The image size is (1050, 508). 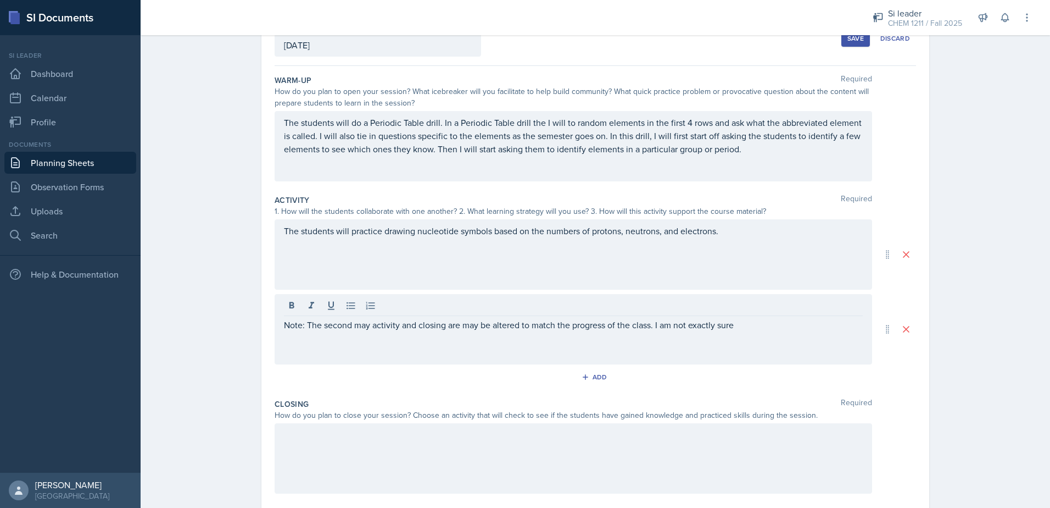 What do you see at coordinates (292, 404) in the screenshot?
I see `label: Closing` at bounding box center [292, 404].